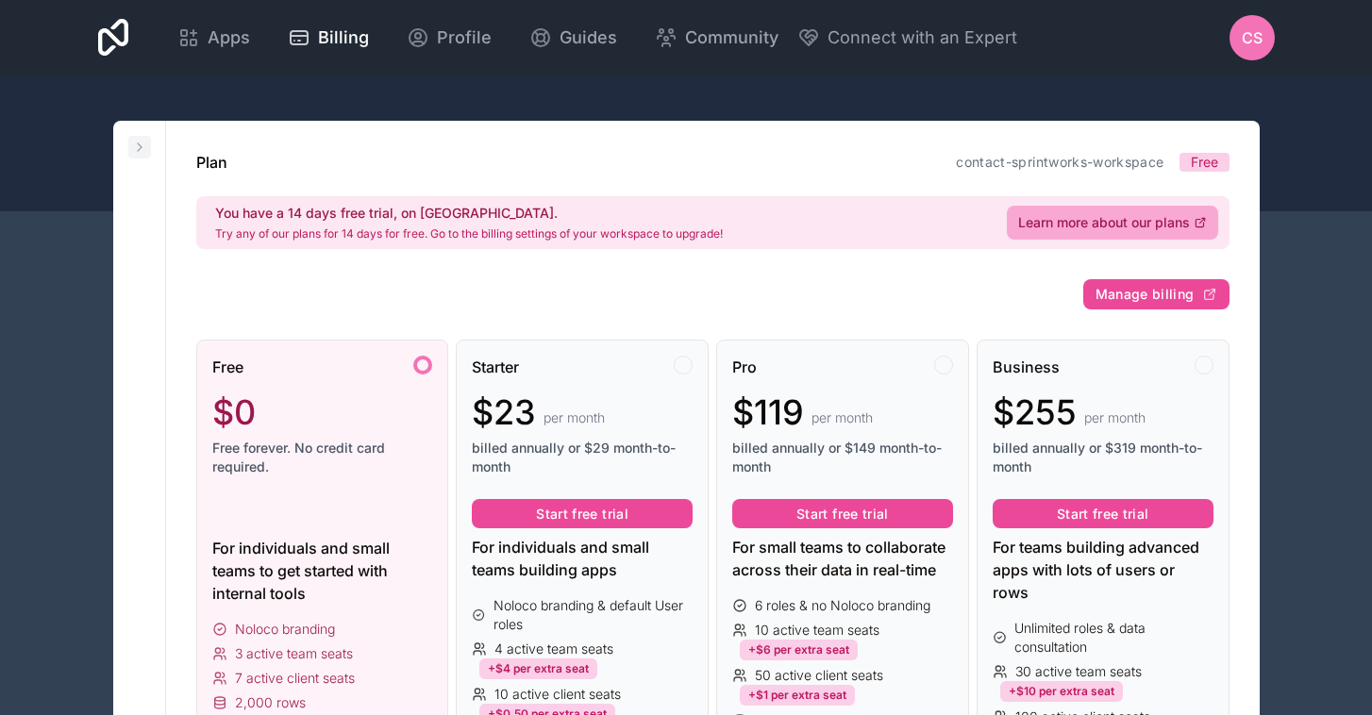  Describe the element at coordinates (1144, 294) in the screenshot. I see `span: Manage billing` at that location.